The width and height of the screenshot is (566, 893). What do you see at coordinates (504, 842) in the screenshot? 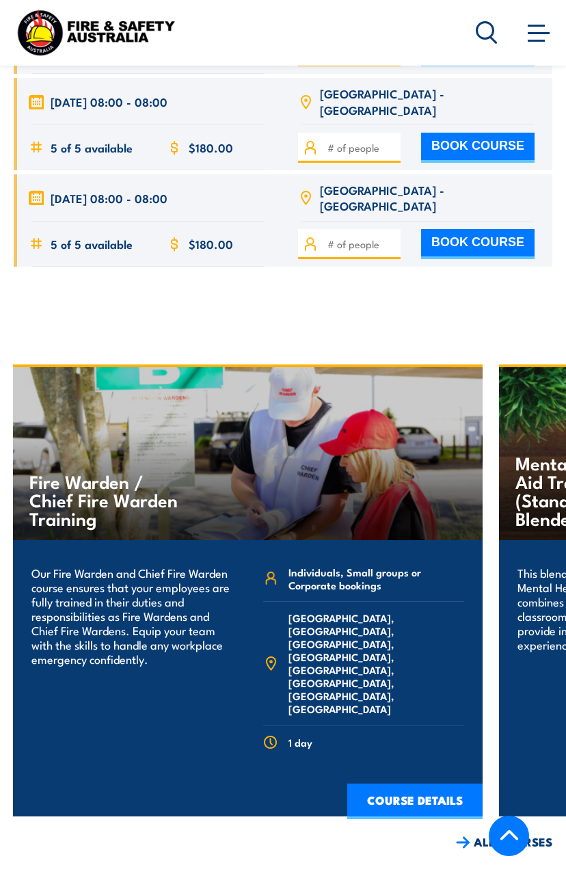
I see `a: ALL COURSES` at bounding box center [504, 842].